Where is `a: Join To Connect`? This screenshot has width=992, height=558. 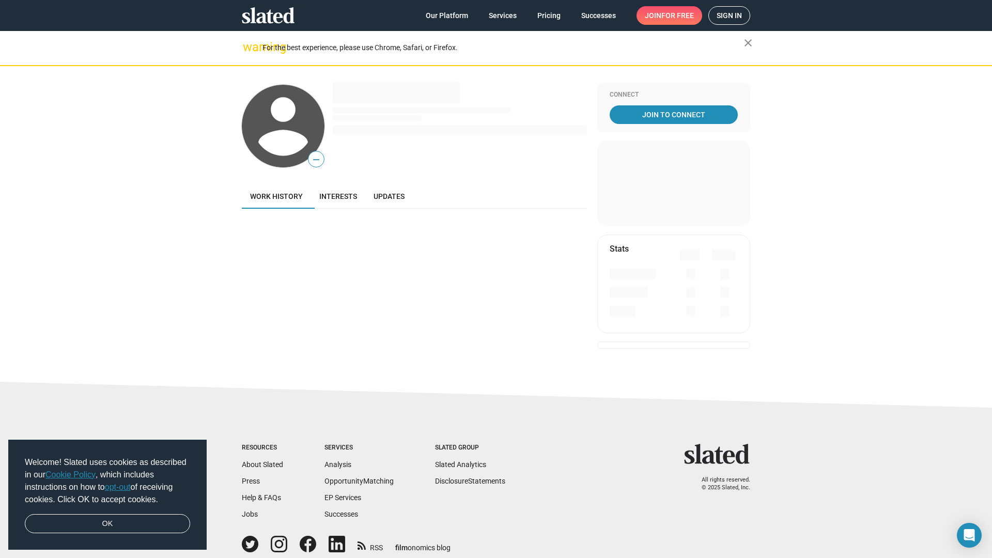 a: Join To Connect is located at coordinates (674, 115).